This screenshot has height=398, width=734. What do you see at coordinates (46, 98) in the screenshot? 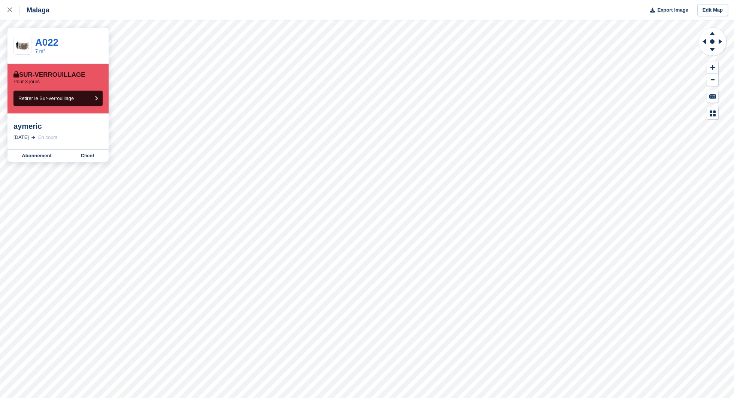
I see `span: Retirer le Sur-verrouillage` at bounding box center [46, 98].